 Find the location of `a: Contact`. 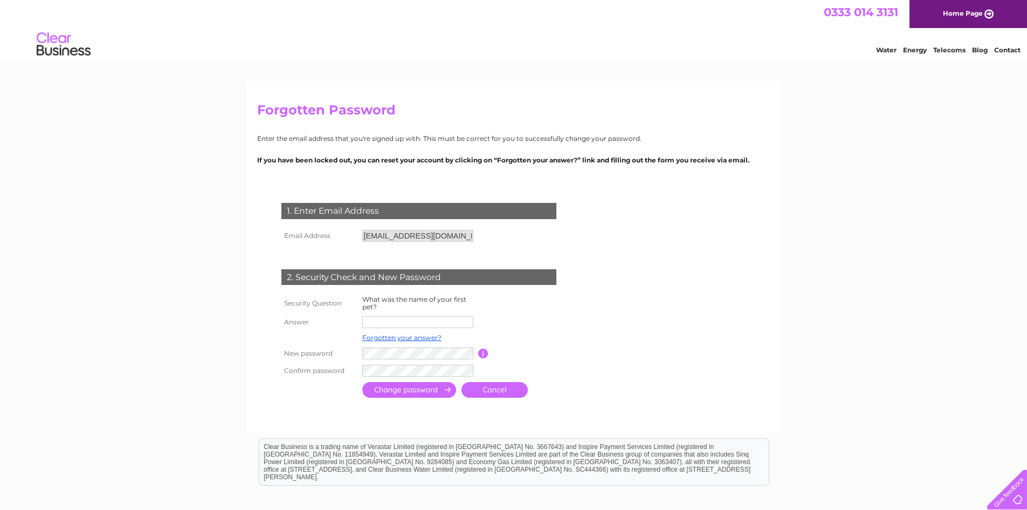

a: Contact is located at coordinates (1007, 50).